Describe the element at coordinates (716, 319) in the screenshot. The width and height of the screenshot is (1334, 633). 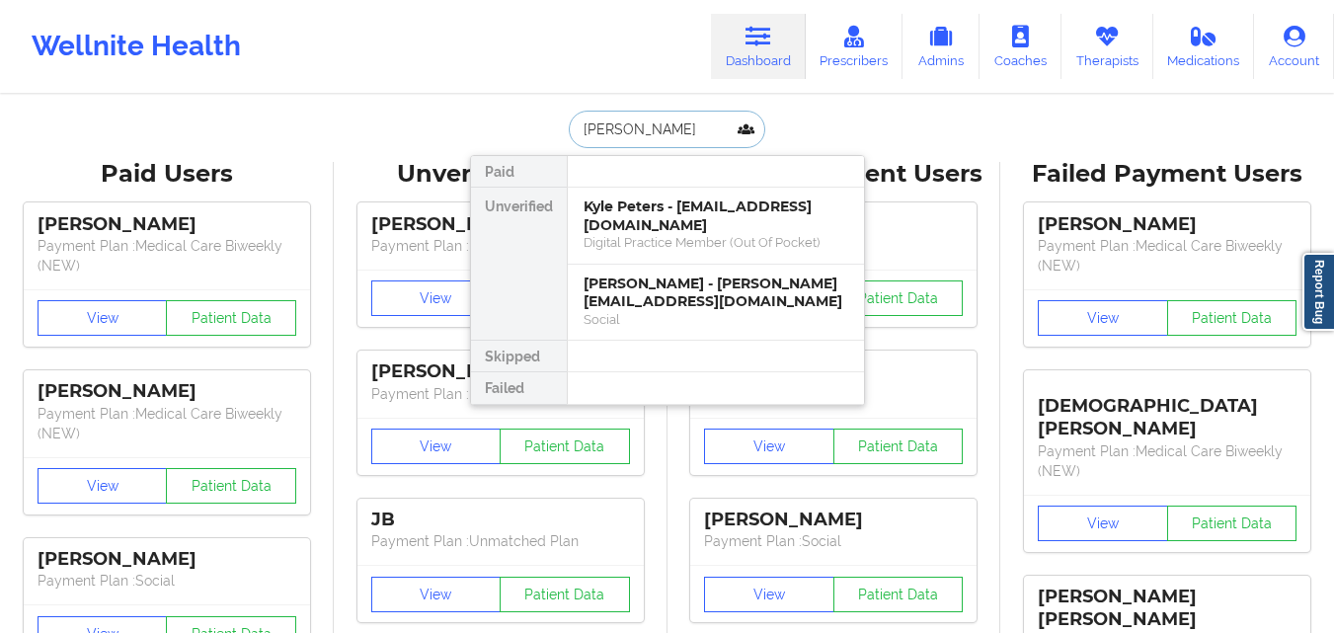
I see `div: Social` at that location.